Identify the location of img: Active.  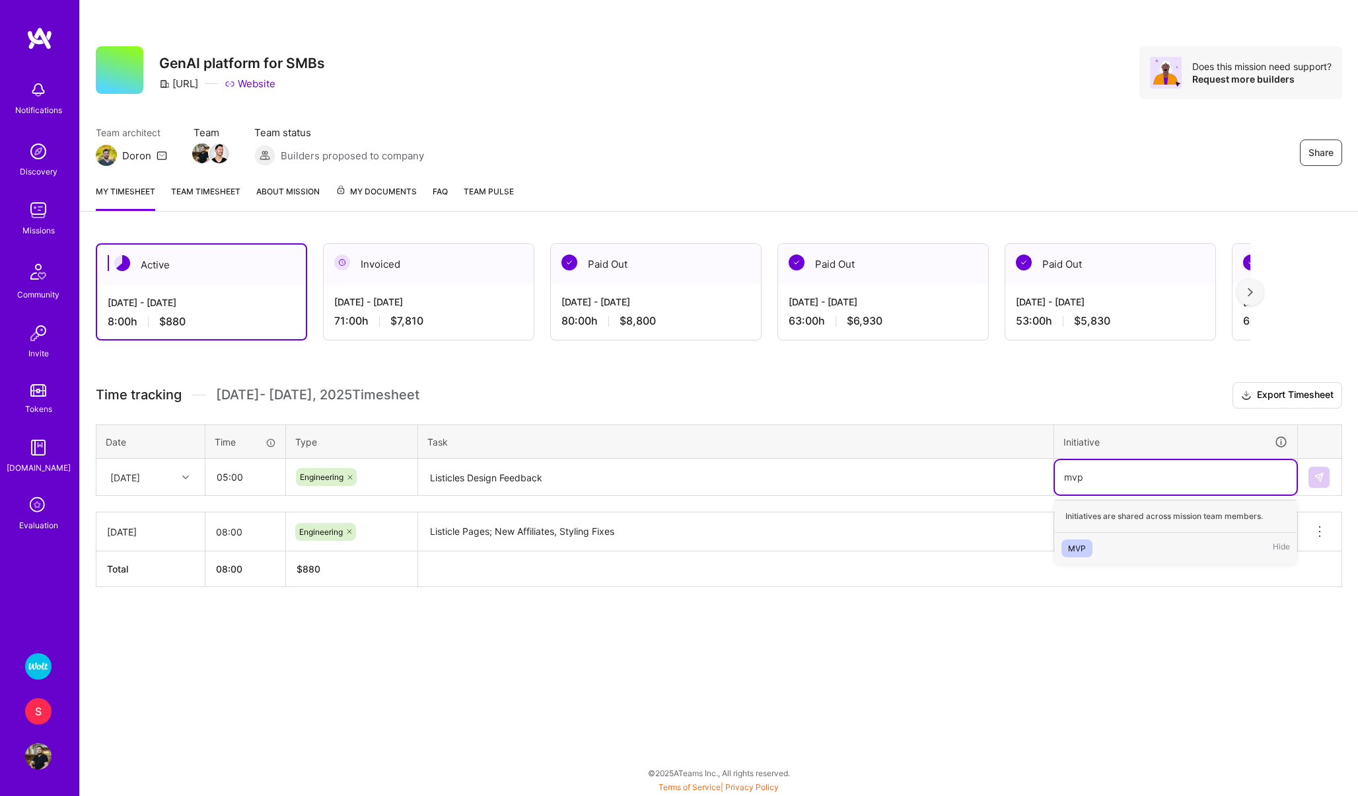
(122, 263).